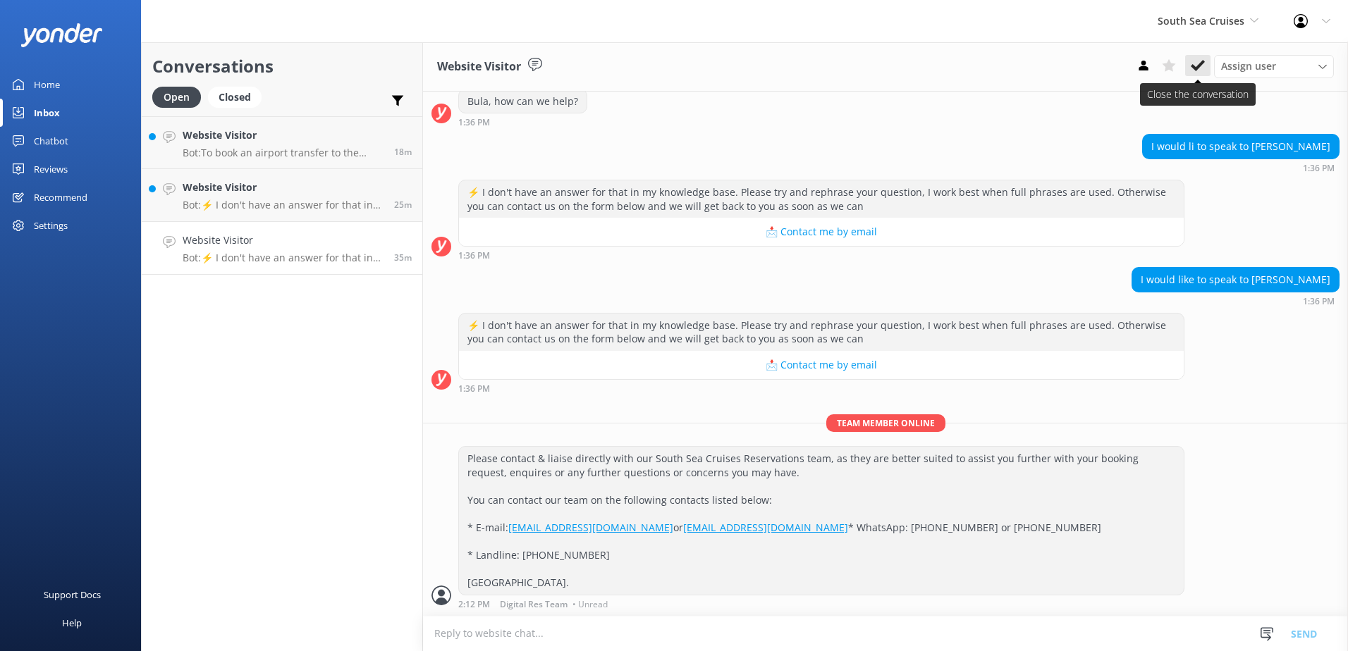 The height and width of the screenshot is (651, 1348). Describe the element at coordinates (282, 66) in the screenshot. I see `h2: Conversations` at that location.